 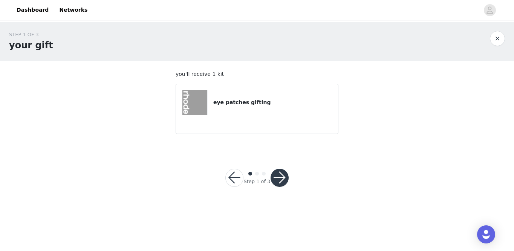 What do you see at coordinates (486, 234) in the screenshot?
I see `div: Open Intercom Messenger` at bounding box center [486, 234].